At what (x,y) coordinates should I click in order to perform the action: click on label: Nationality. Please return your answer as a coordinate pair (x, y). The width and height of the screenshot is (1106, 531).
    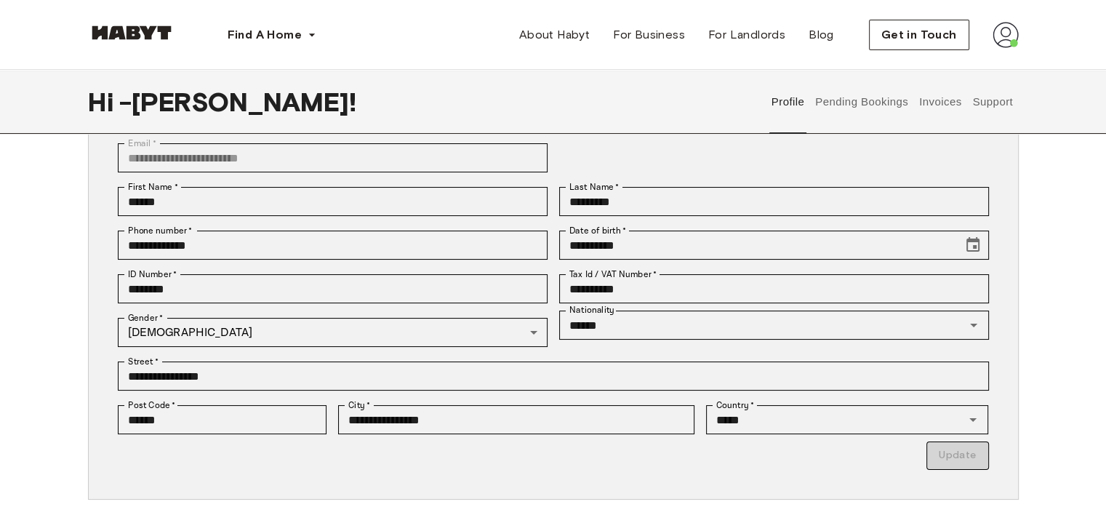
    Looking at the image, I should click on (592, 310).